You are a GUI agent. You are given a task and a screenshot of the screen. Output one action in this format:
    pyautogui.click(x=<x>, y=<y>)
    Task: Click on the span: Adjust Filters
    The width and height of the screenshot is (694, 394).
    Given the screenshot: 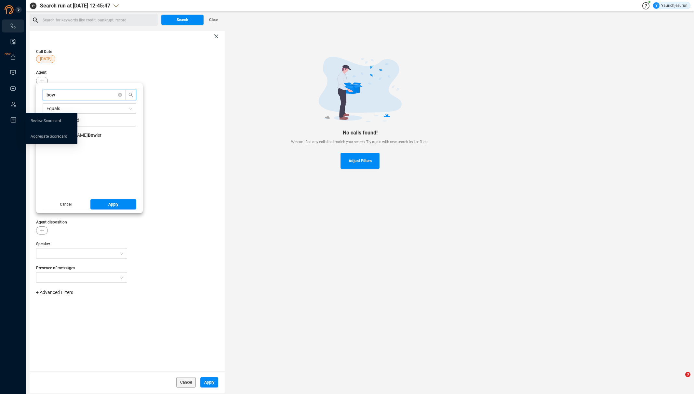 What is the action you would take?
    pyautogui.click(x=360, y=161)
    